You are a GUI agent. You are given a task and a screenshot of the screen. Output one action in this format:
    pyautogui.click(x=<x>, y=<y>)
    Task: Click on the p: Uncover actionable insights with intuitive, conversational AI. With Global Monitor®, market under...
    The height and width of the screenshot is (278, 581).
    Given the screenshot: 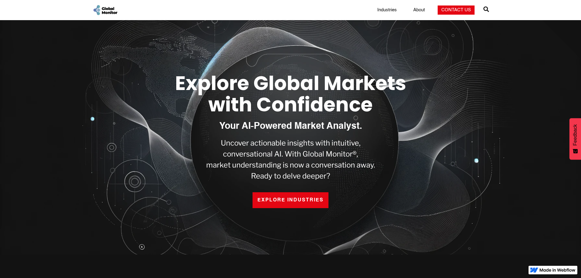 What is the action you would take?
    pyautogui.click(x=291, y=160)
    